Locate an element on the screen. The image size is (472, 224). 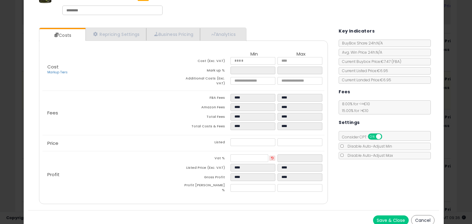
span: Consider CPT: is located at coordinates (364, 137).